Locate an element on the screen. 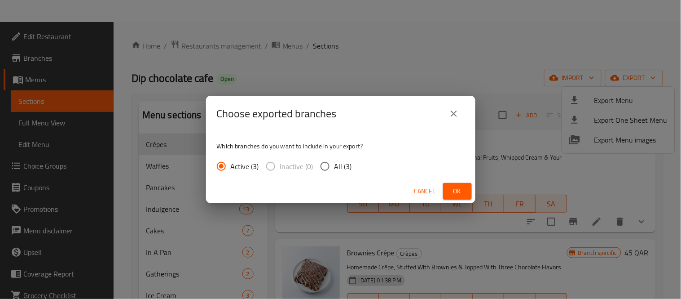 This screenshot has height=299, width=681. button: Cancel is located at coordinates (425, 191).